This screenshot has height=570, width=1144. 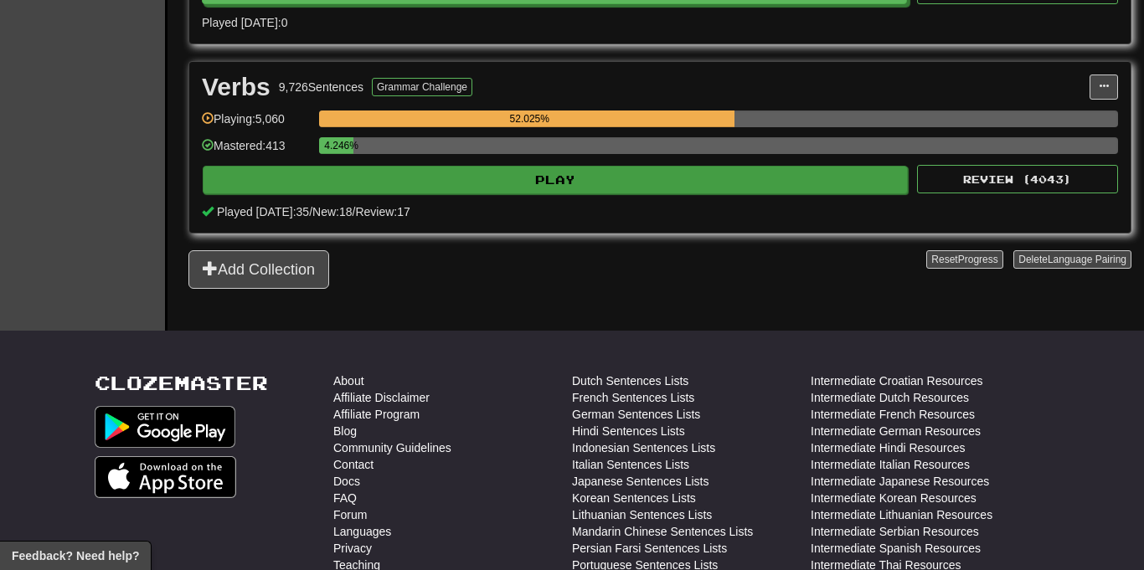 What do you see at coordinates (259, 270) in the screenshot?
I see `button: Add Collection` at bounding box center [259, 270].